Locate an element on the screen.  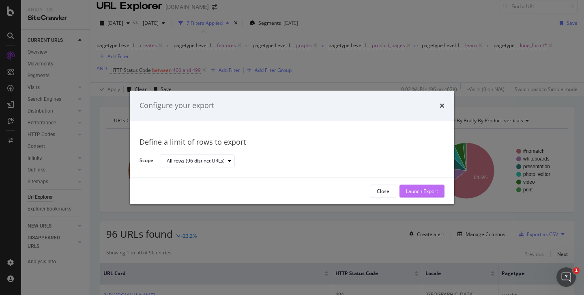
button: All rows (96 distinct URLs) is located at coordinates (197, 161).